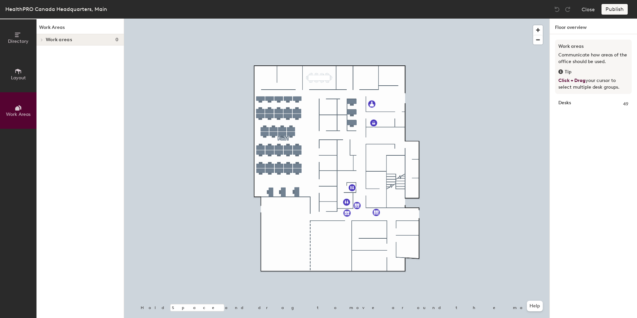  Describe the element at coordinates (59, 40) in the screenshot. I see `span: Work areas` at that location.